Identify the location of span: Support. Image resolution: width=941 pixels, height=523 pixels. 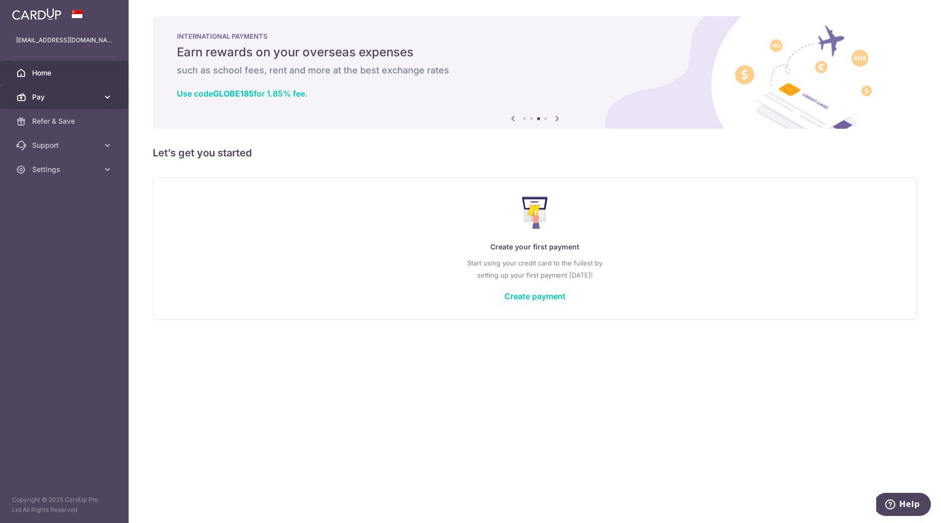
(65, 145).